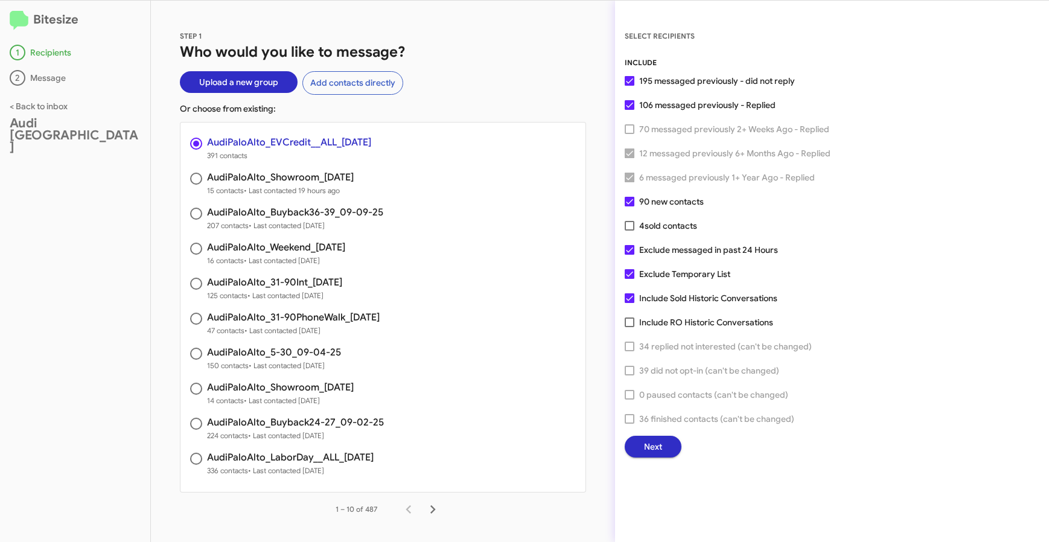 The height and width of the screenshot is (542, 1049). Describe the element at coordinates (708, 105) in the screenshot. I see `span: 106 messaged previously - Replied` at that location.